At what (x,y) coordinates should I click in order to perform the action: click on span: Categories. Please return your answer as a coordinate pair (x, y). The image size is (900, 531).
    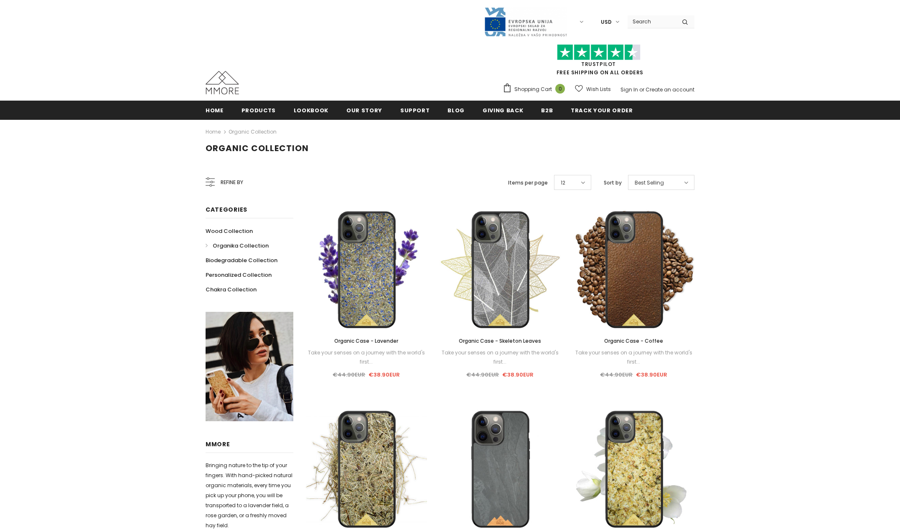
    Looking at the image, I should click on (226, 210).